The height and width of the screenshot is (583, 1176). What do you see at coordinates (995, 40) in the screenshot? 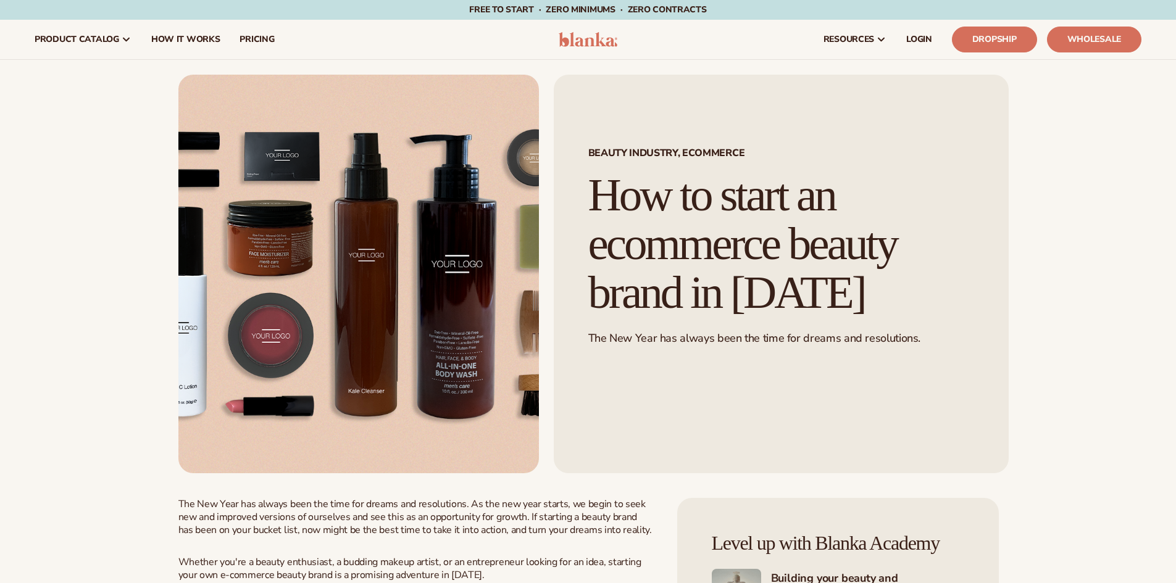
I see `a: Dropship` at bounding box center [995, 40].